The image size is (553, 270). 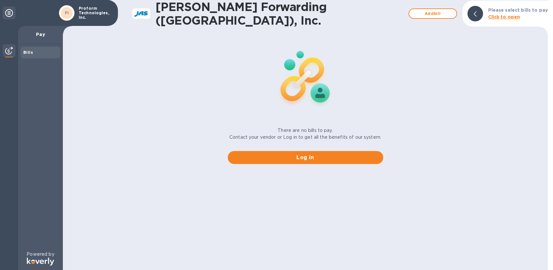 What do you see at coordinates (504, 17) in the screenshot?
I see `b: Click to open` at bounding box center [504, 17].